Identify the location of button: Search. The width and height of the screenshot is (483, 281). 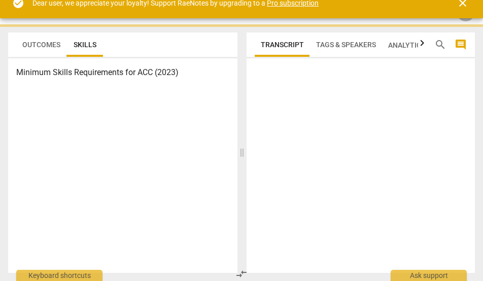
(441, 45).